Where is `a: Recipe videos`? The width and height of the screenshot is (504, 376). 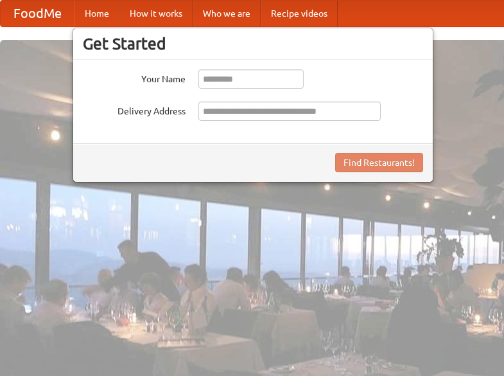
a: Recipe videos is located at coordinates (299, 13).